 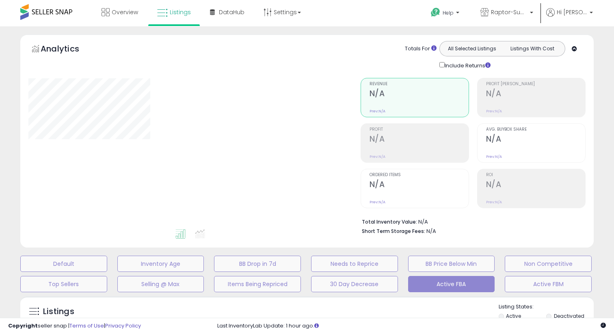 I want to click on h5: Analytics, so click(x=68, y=50).